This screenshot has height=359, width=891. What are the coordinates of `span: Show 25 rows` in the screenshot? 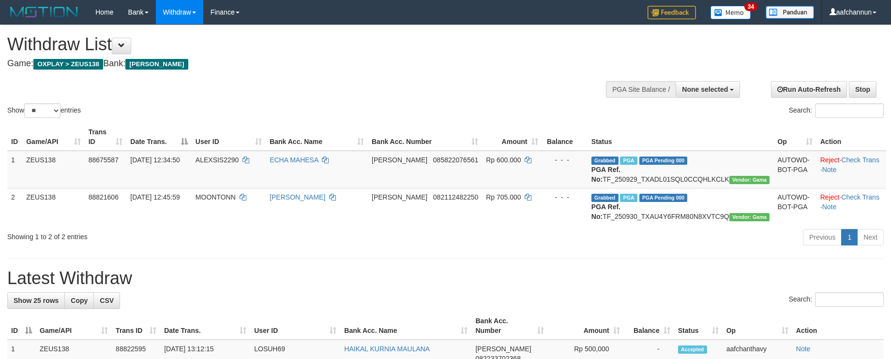 It's located at (36, 301).